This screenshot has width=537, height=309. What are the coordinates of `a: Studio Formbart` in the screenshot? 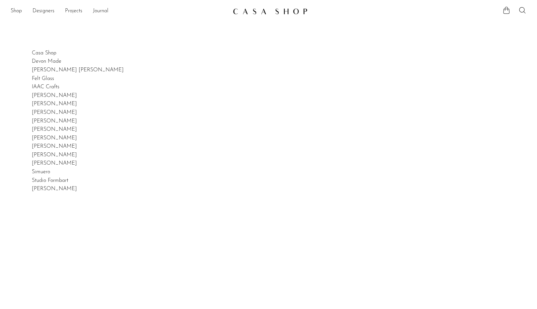 It's located at (50, 181).